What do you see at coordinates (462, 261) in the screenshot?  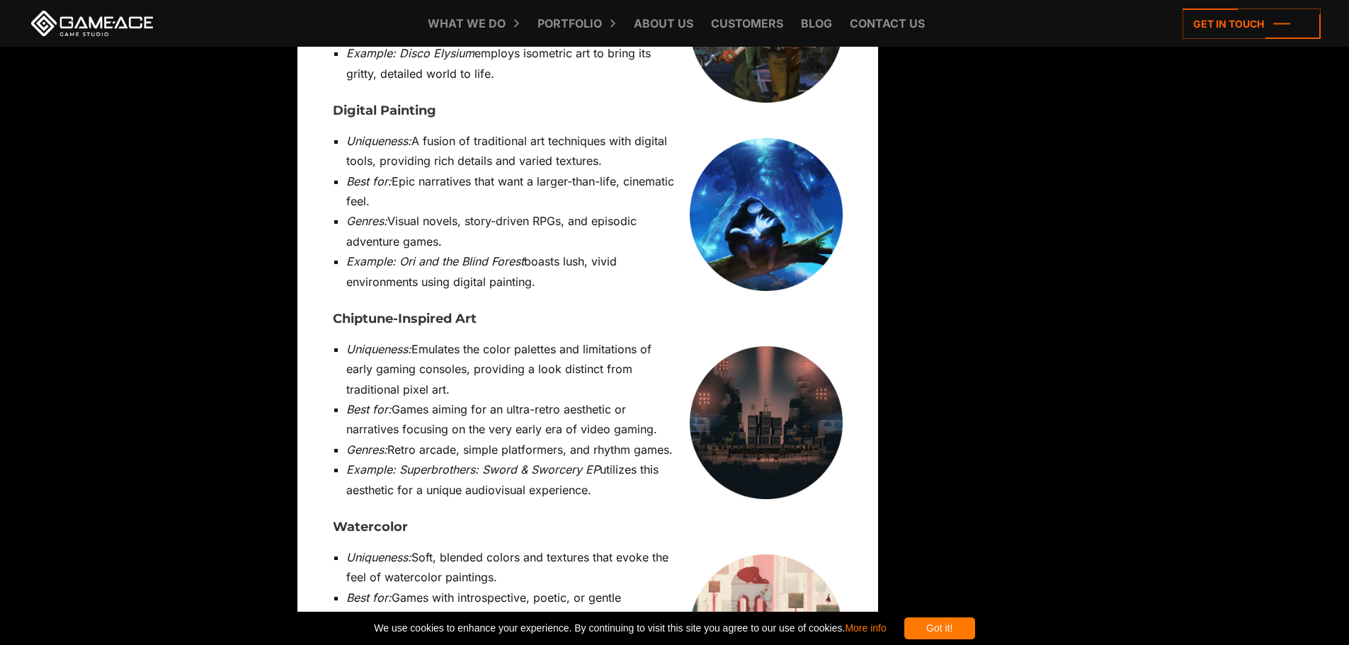 I see `em: Ori and the Blind Forest` at bounding box center [462, 261].